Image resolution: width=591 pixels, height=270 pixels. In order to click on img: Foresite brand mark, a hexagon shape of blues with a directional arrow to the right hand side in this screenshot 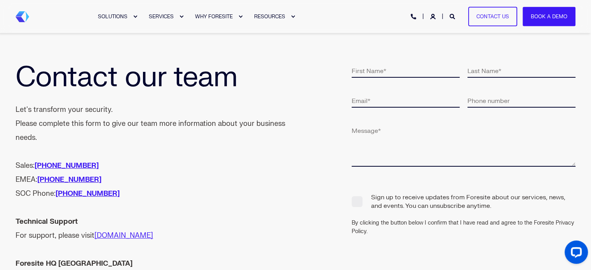, I will do `click(22, 17)`.